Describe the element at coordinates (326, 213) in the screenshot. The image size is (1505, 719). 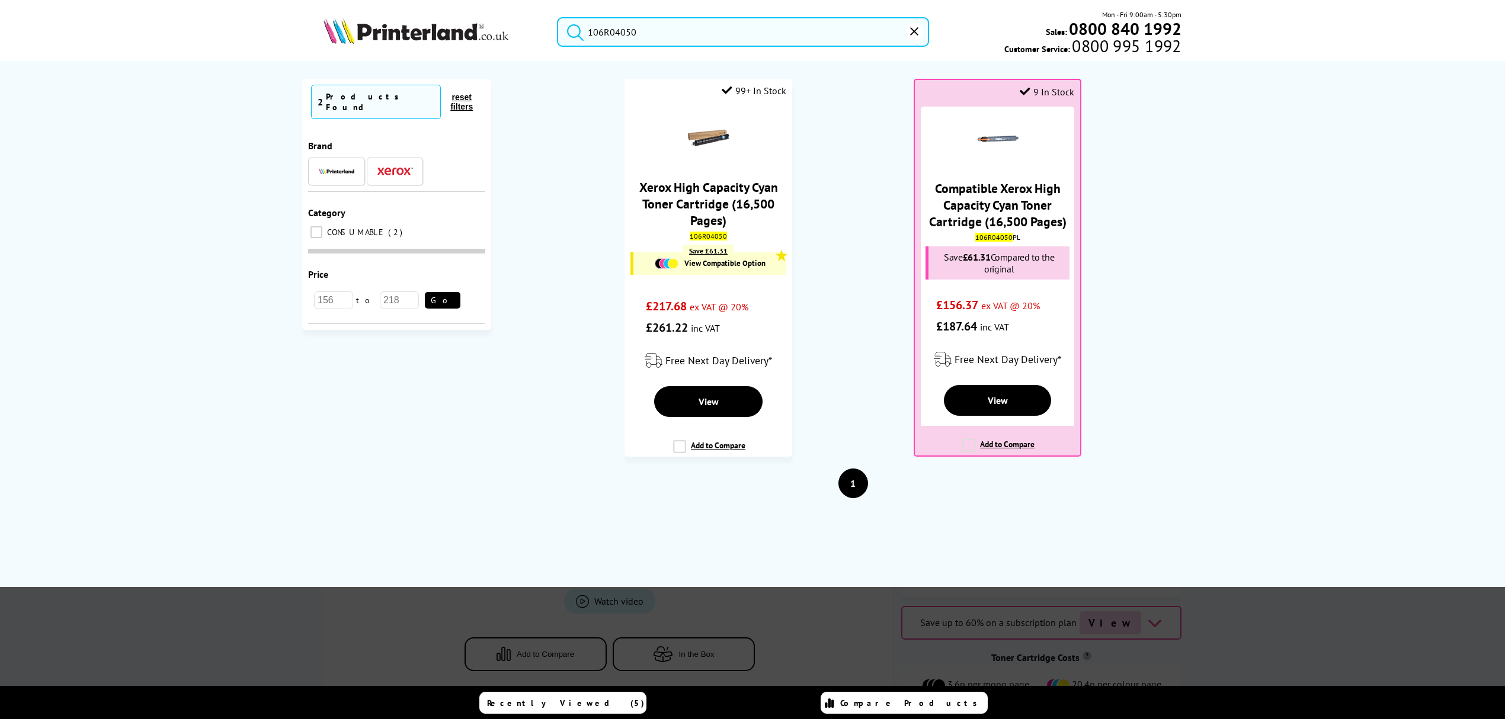
I see `span: Category` at that location.